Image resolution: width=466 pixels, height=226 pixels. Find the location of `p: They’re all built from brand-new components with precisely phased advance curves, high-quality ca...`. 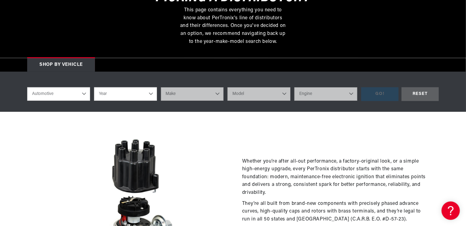

p: They’re all built from brand-new components with precisely phased advance curves, high-quality ca... is located at coordinates (336, 211).